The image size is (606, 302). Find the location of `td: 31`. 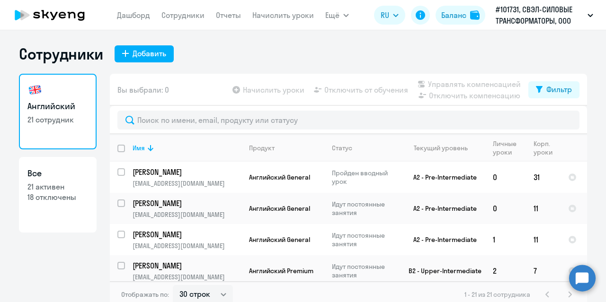

td: 31 is located at coordinates (543, 177).